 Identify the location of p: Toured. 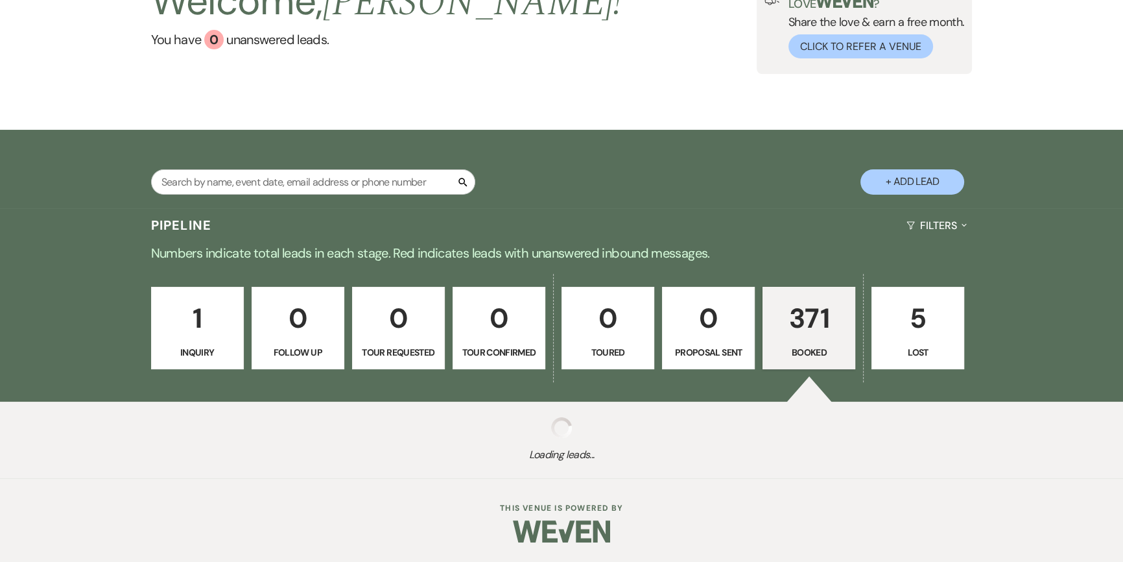
(608, 352).